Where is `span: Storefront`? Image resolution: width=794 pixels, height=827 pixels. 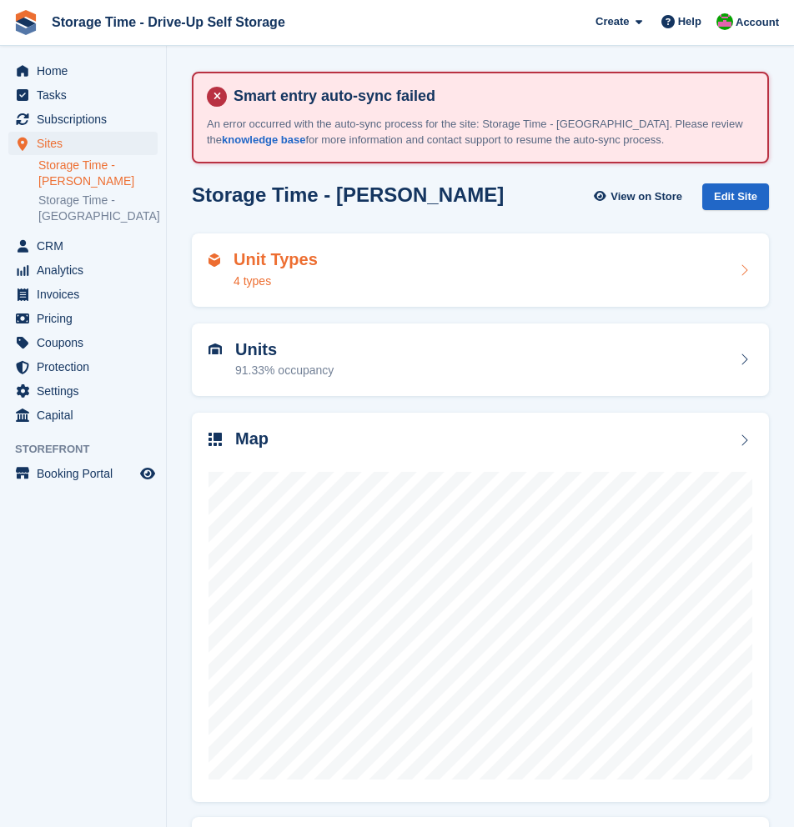
span: Storefront is located at coordinates (90, 449).